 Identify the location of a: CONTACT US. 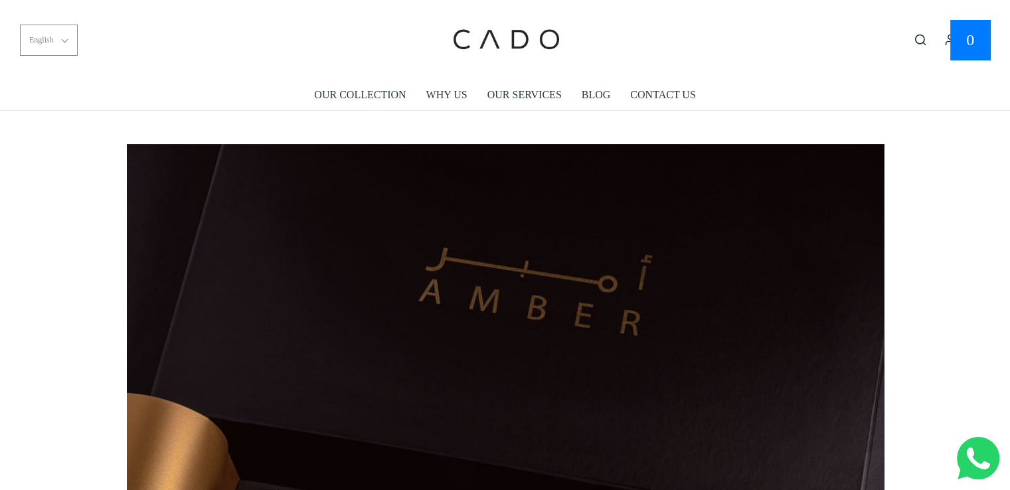
(663, 95).